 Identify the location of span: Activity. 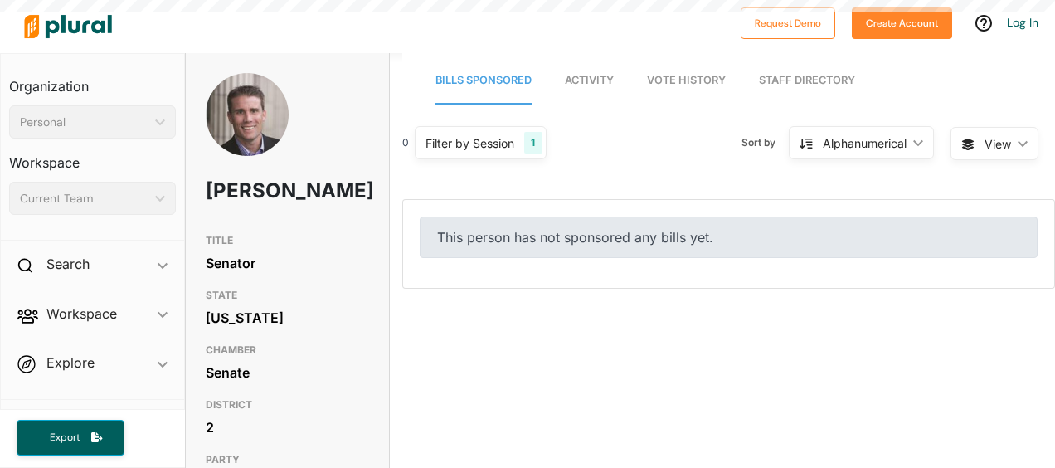
(589, 80).